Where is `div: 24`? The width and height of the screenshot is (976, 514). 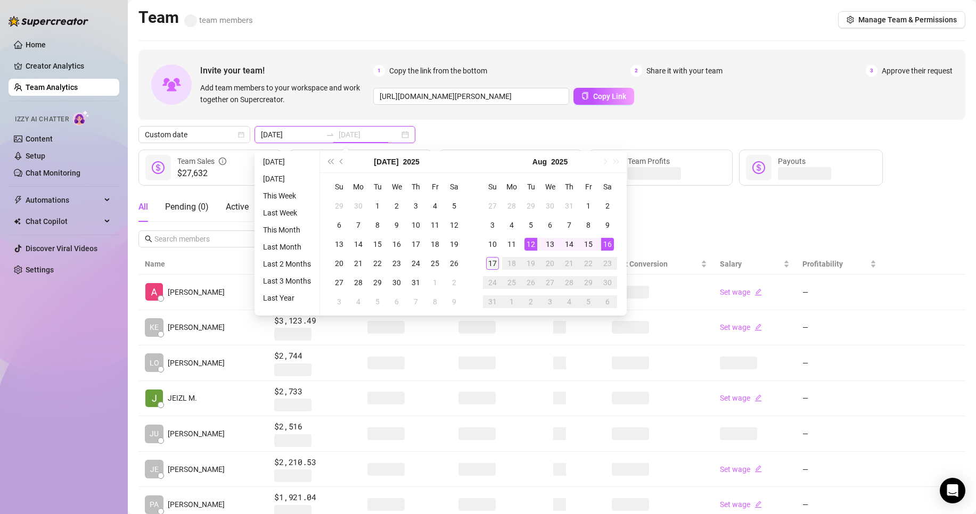 div: 24 is located at coordinates (492, 283).